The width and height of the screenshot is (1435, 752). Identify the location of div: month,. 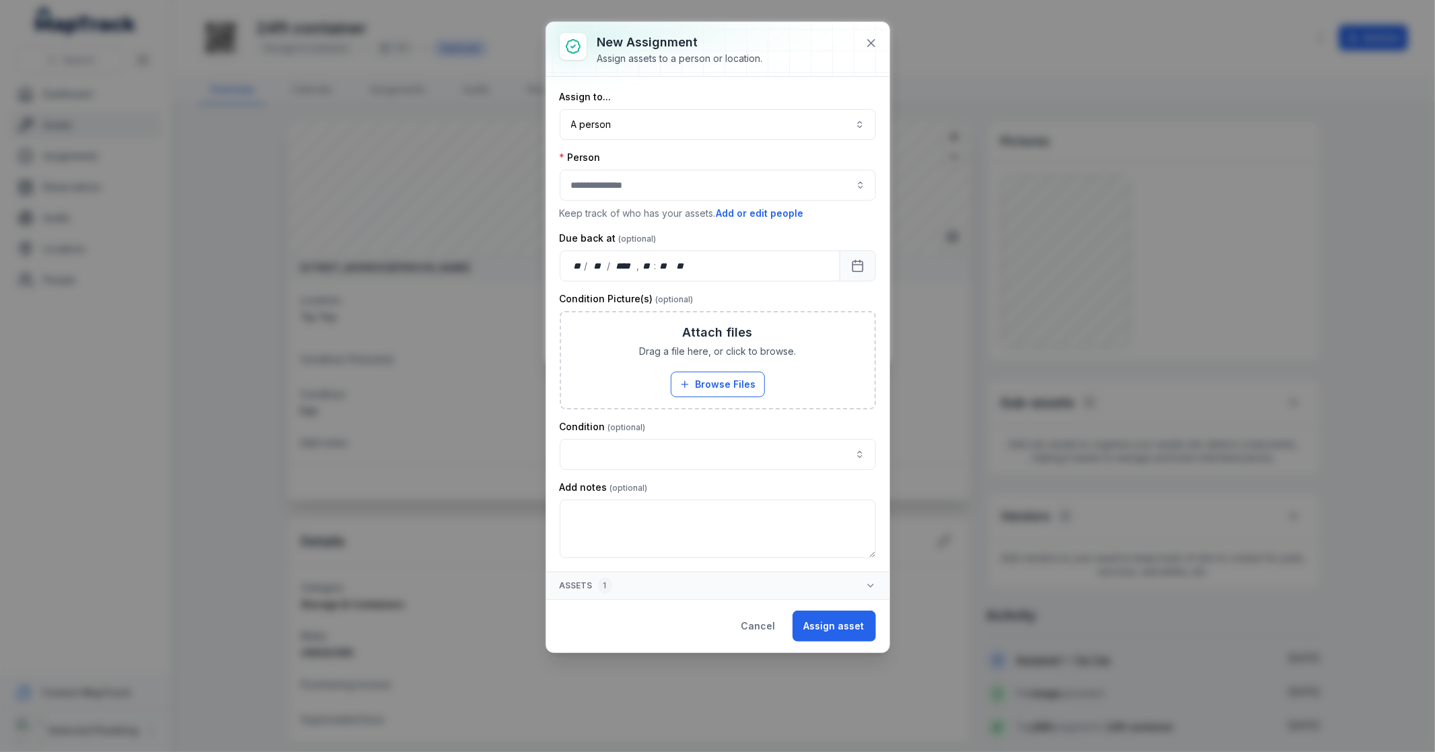
(598, 266).